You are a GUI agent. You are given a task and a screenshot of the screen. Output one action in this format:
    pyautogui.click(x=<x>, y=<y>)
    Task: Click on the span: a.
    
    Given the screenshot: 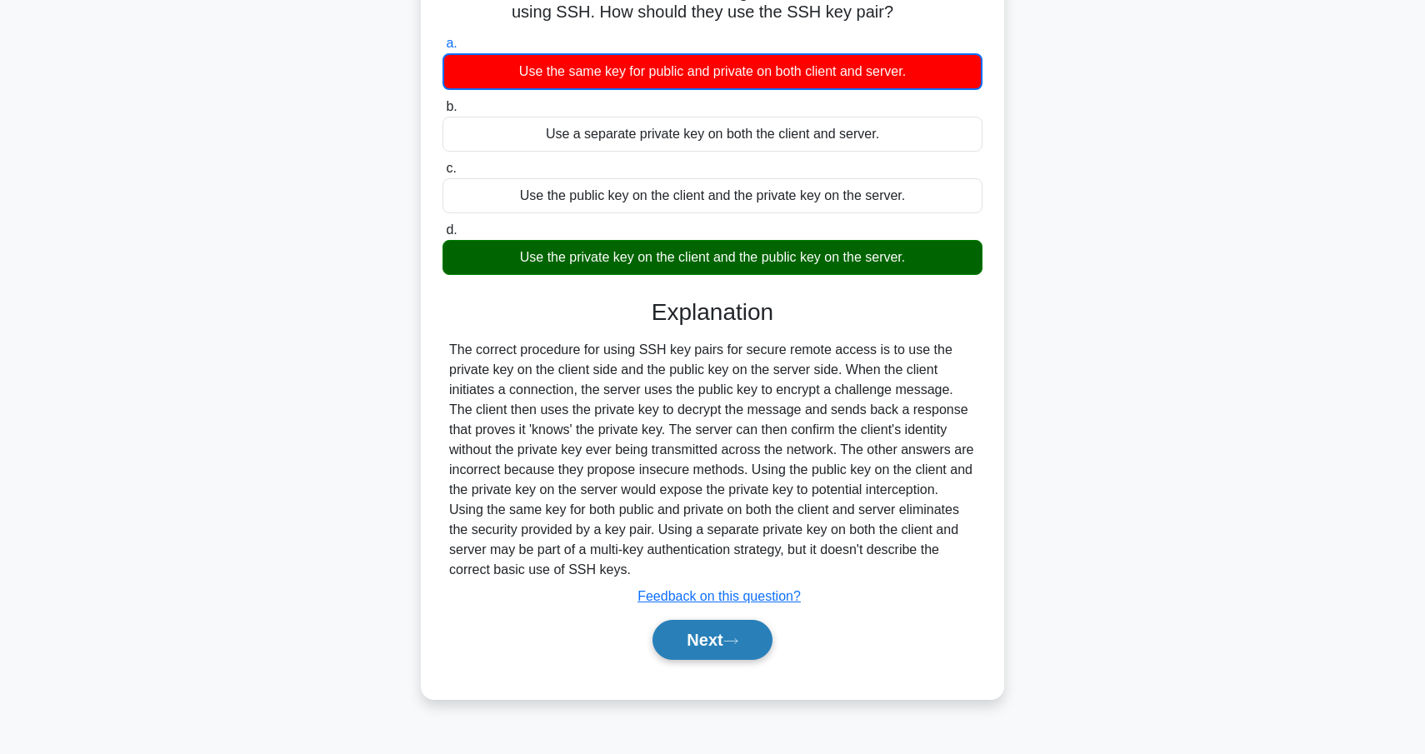 What is the action you would take?
    pyautogui.click(x=451, y=43)
    